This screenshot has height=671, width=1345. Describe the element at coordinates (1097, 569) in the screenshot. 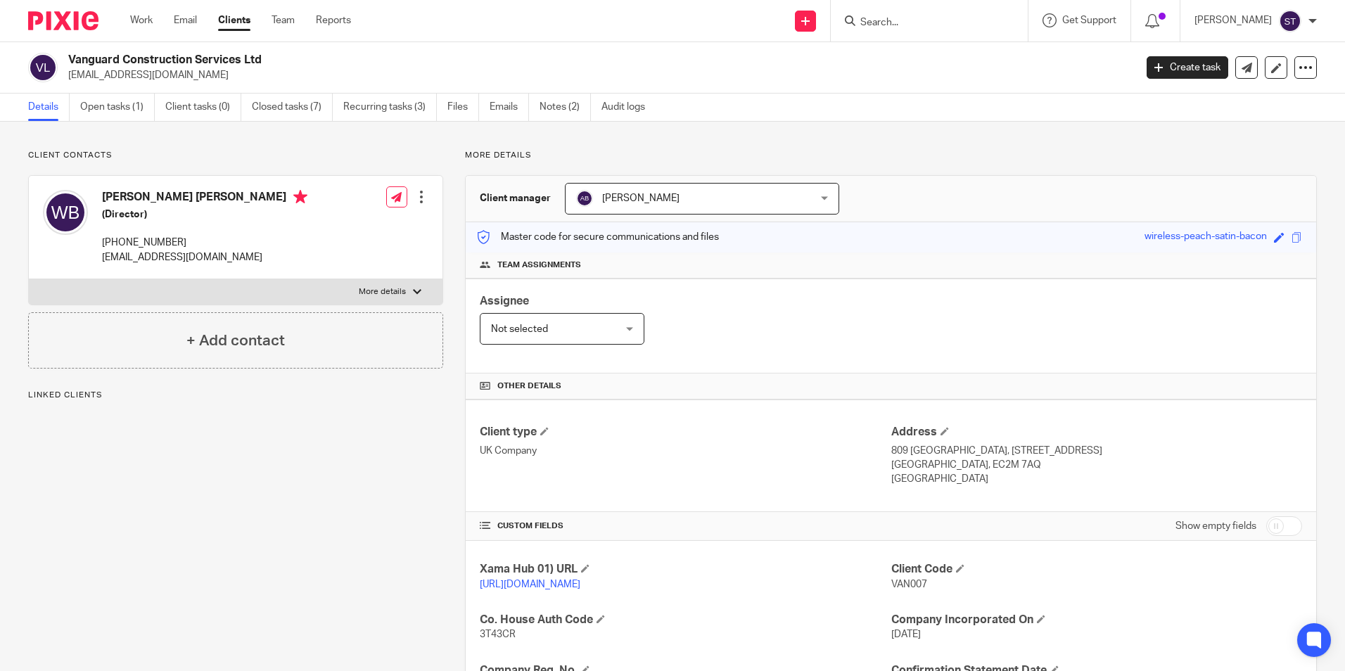

I see `h4: Client Code` at that location.